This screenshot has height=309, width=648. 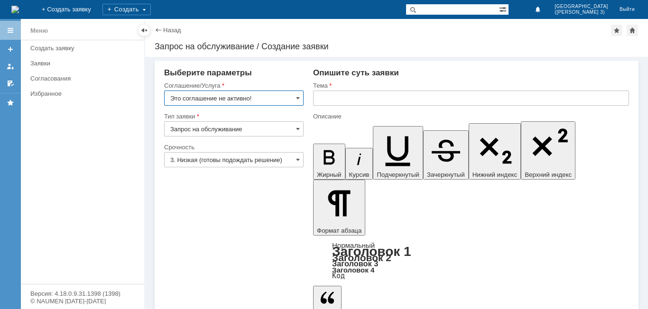 I want to click on a: Перейти на домашнюю страницу, so click(x=15, y=9).